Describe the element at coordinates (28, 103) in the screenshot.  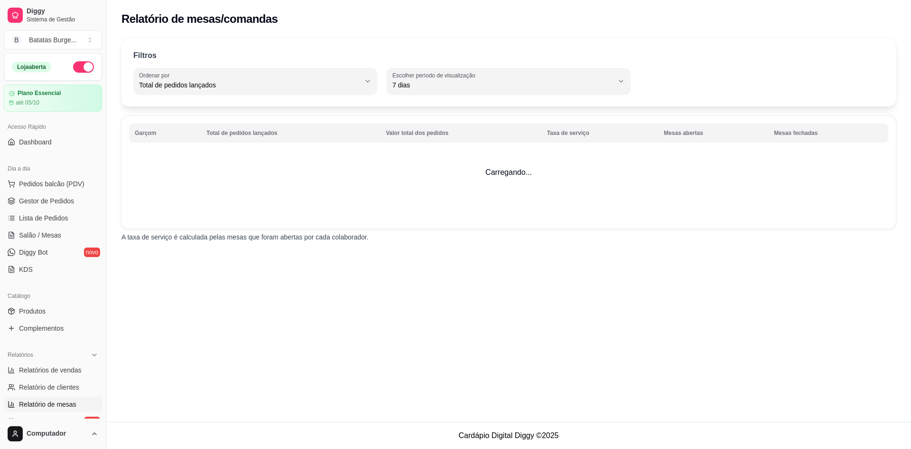
I see `article: até 05/10` at that location.